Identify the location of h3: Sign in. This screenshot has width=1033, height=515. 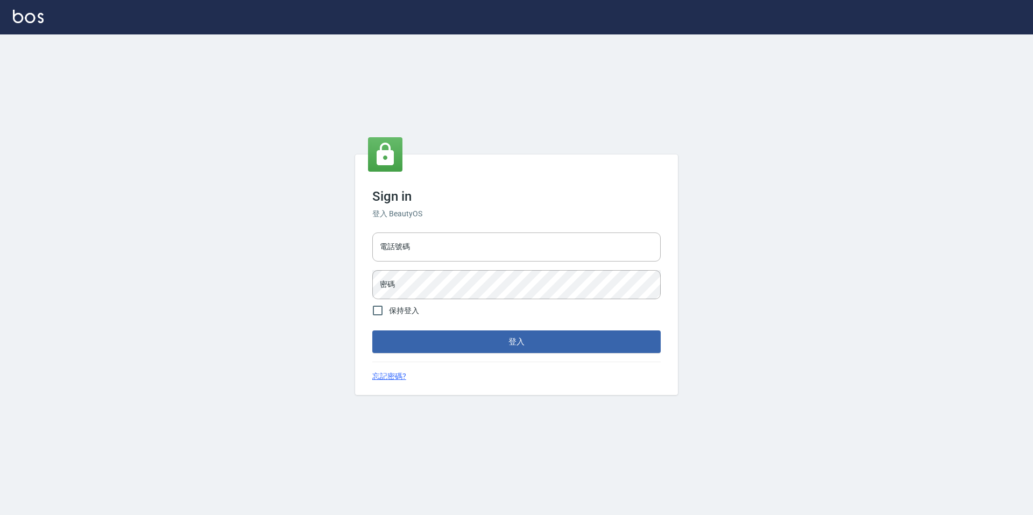
(517, 196).